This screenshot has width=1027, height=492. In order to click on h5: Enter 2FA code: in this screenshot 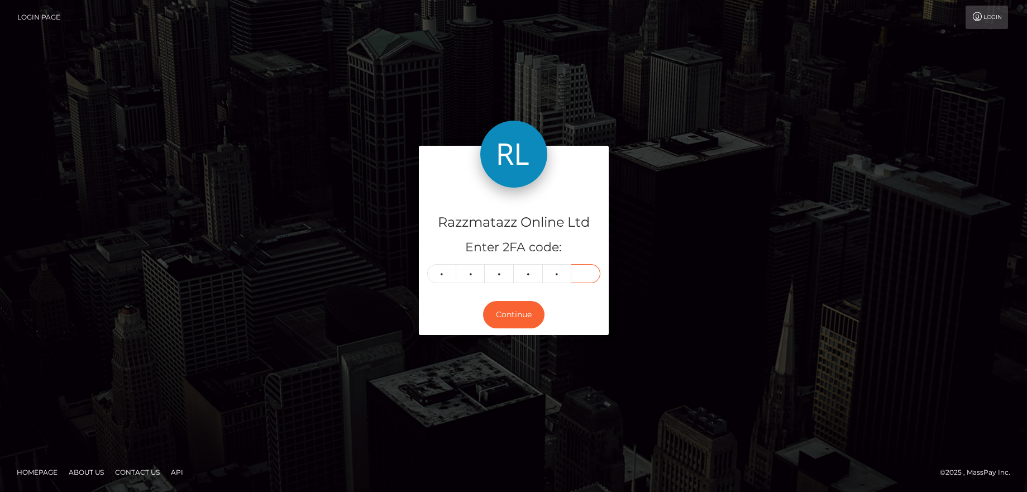, I will do `click(514, 247)`.